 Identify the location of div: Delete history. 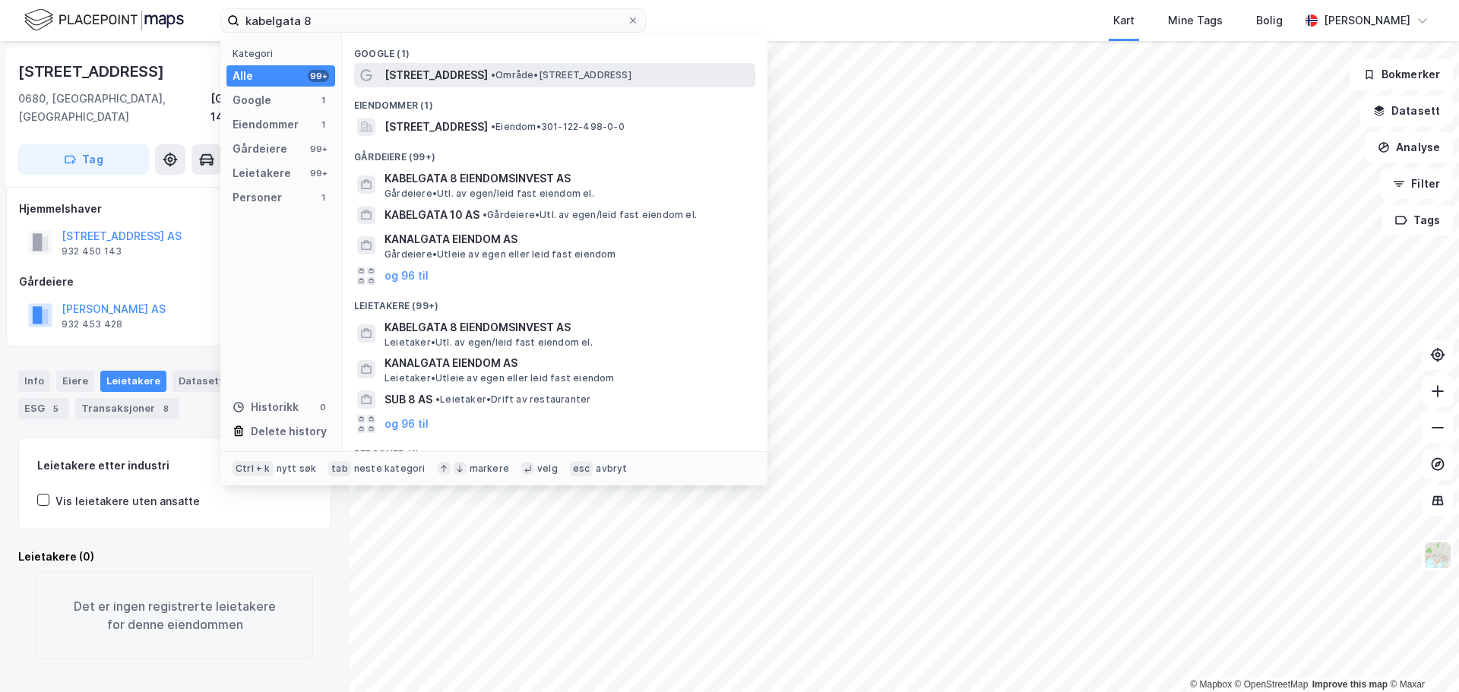
(289, 431).